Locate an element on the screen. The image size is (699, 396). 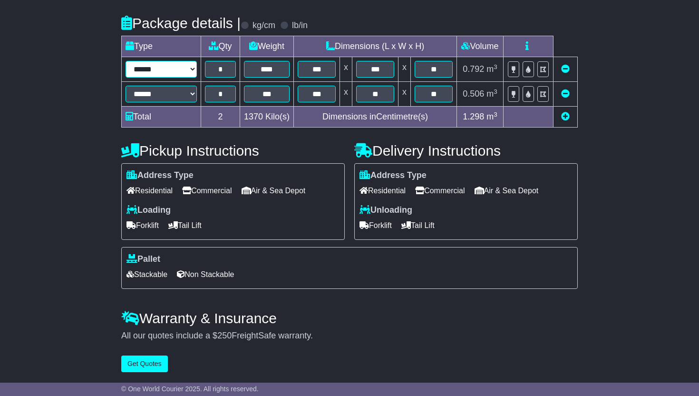
td: Dimensions in Centimetre(s) is located at coordinates (375, 117).